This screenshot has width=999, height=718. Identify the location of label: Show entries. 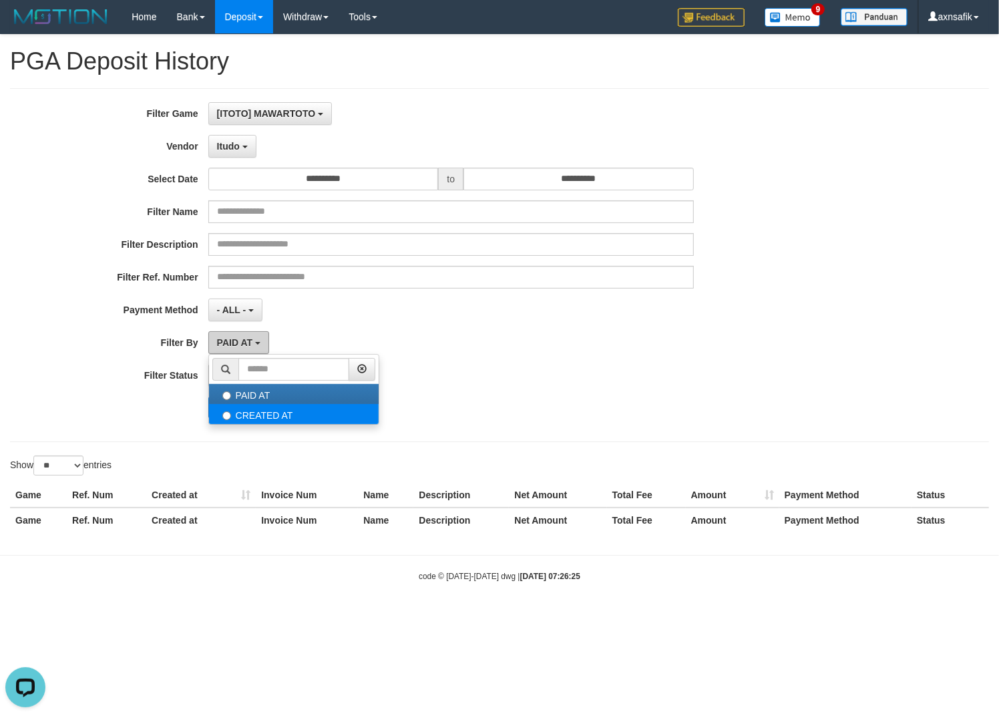
(61, 466).